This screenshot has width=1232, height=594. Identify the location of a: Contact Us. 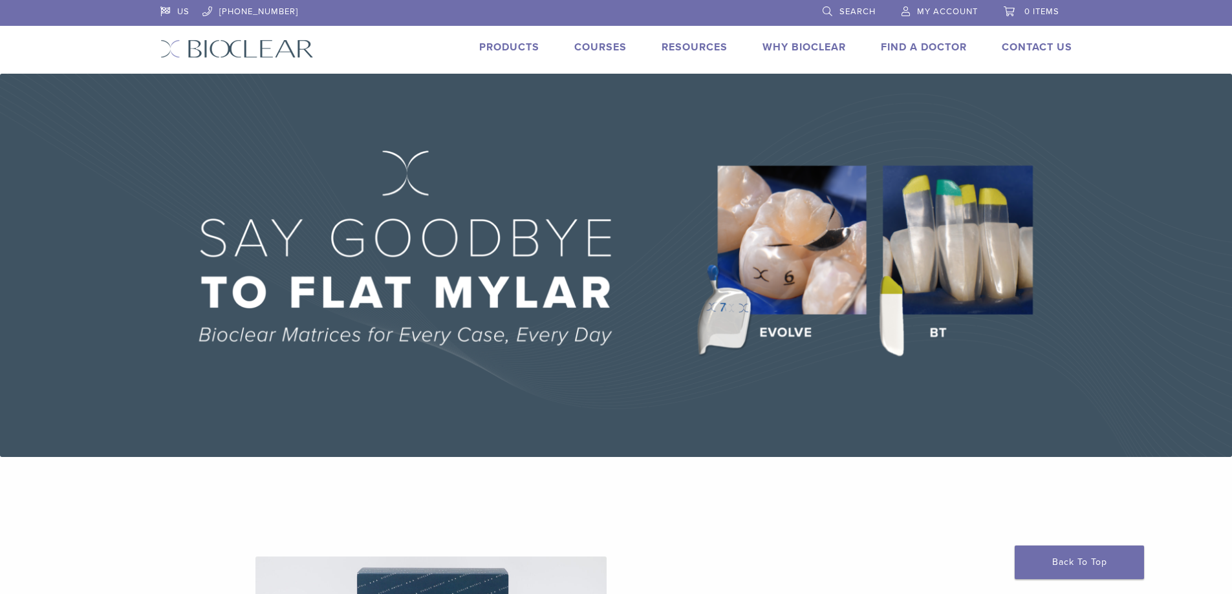
(1036, 47).